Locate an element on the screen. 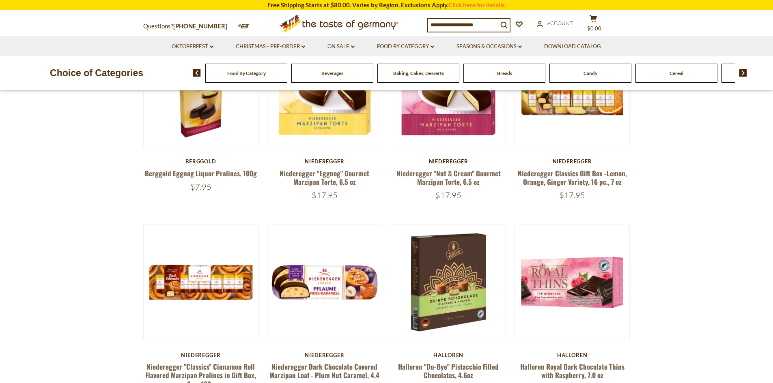 The image size is (773, 383). span: Candy is located at coordinates (590, 73).